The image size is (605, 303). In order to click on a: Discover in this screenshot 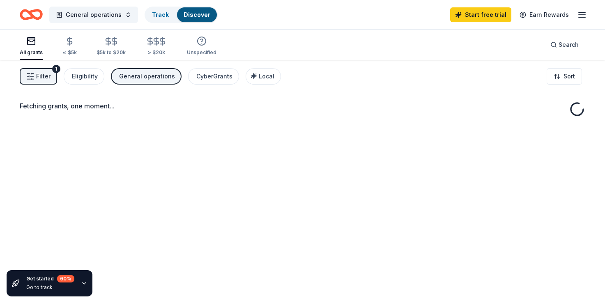, I will do `click(197, 14)`.